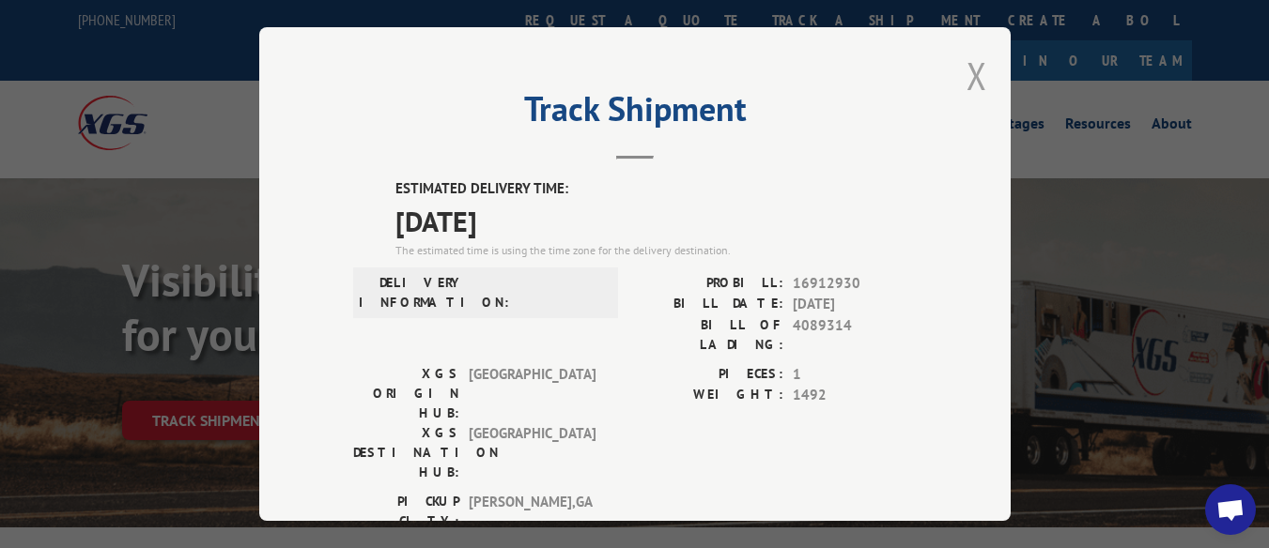 The image size is (1269, 548). Describe the element at coordinates (854, 284) in the screenshot. I see `span: 16912930` at that location.